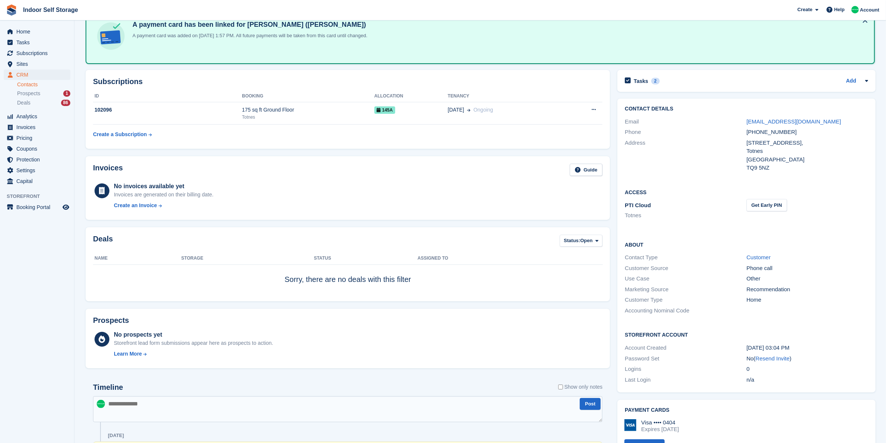 Image resolution: width=886 pixels, height=443 pixels. Describe the element at coordinates (686, 380) in the screenshot. I see `div: Last Login` at that location.